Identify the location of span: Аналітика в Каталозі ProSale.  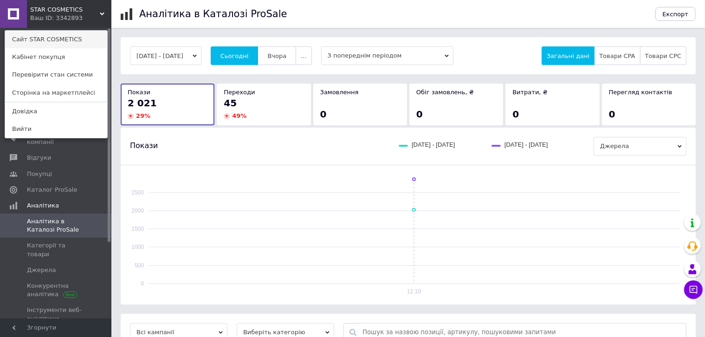
(56, 226).